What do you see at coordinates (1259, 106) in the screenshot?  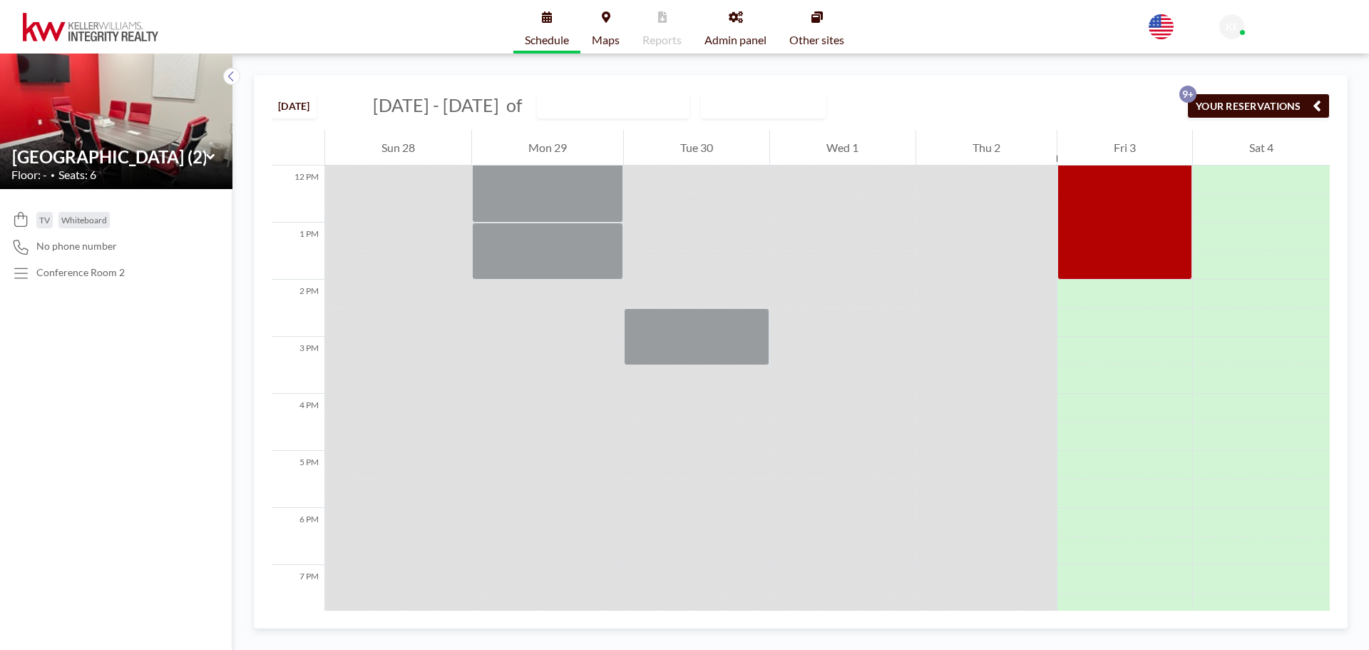 I see `button: YOUR RESERVATIONS9+` at bounding box center [1259, 106].